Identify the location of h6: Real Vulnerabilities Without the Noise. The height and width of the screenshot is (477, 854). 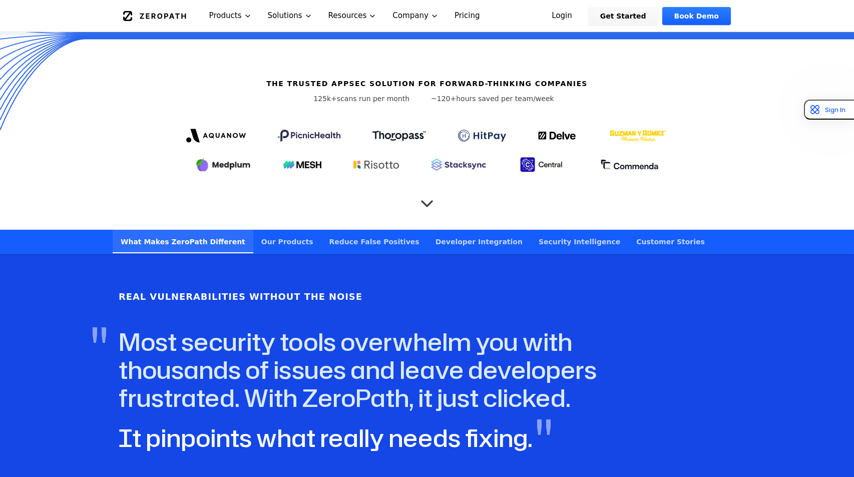
(240, 297).